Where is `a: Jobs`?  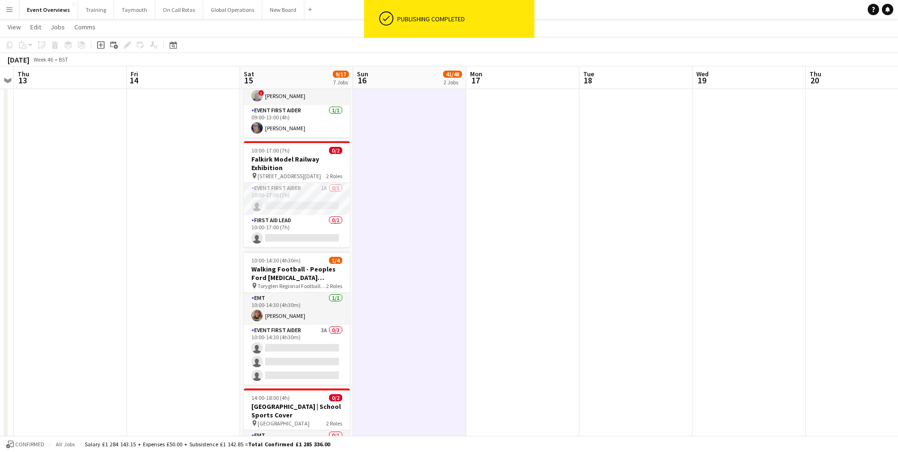 a: Jobs is located at coordinates (58, 27).